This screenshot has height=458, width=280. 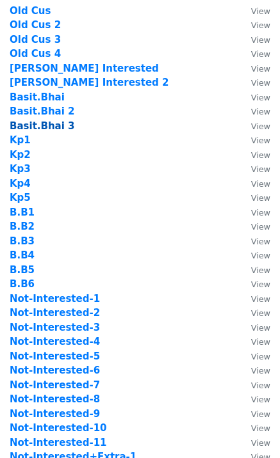 I want to click on a: Not-Interested-6, so click(x=54, y=370).